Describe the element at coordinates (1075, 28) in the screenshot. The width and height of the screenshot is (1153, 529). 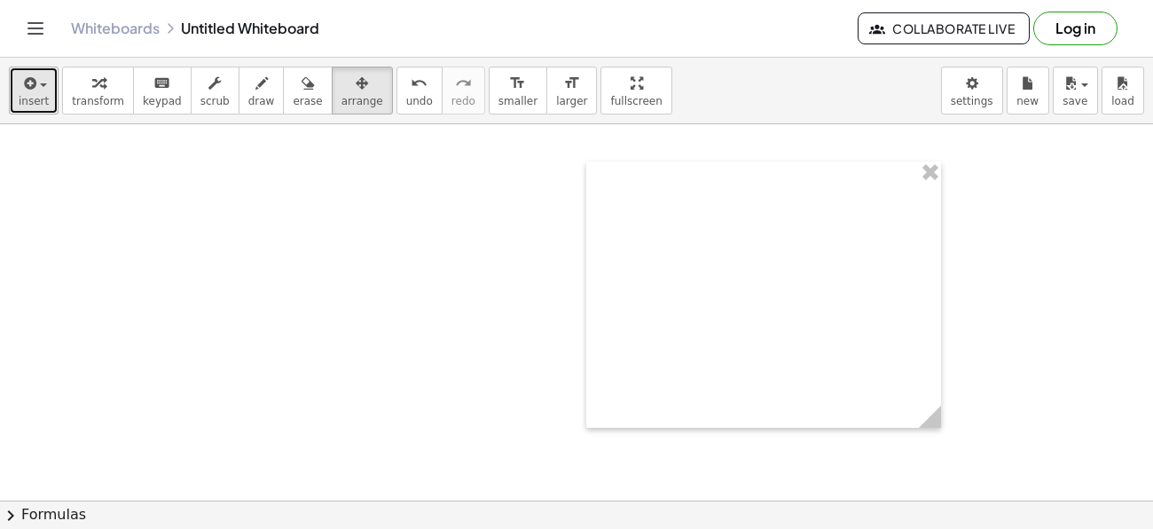
I see `button: Log in` at that location.